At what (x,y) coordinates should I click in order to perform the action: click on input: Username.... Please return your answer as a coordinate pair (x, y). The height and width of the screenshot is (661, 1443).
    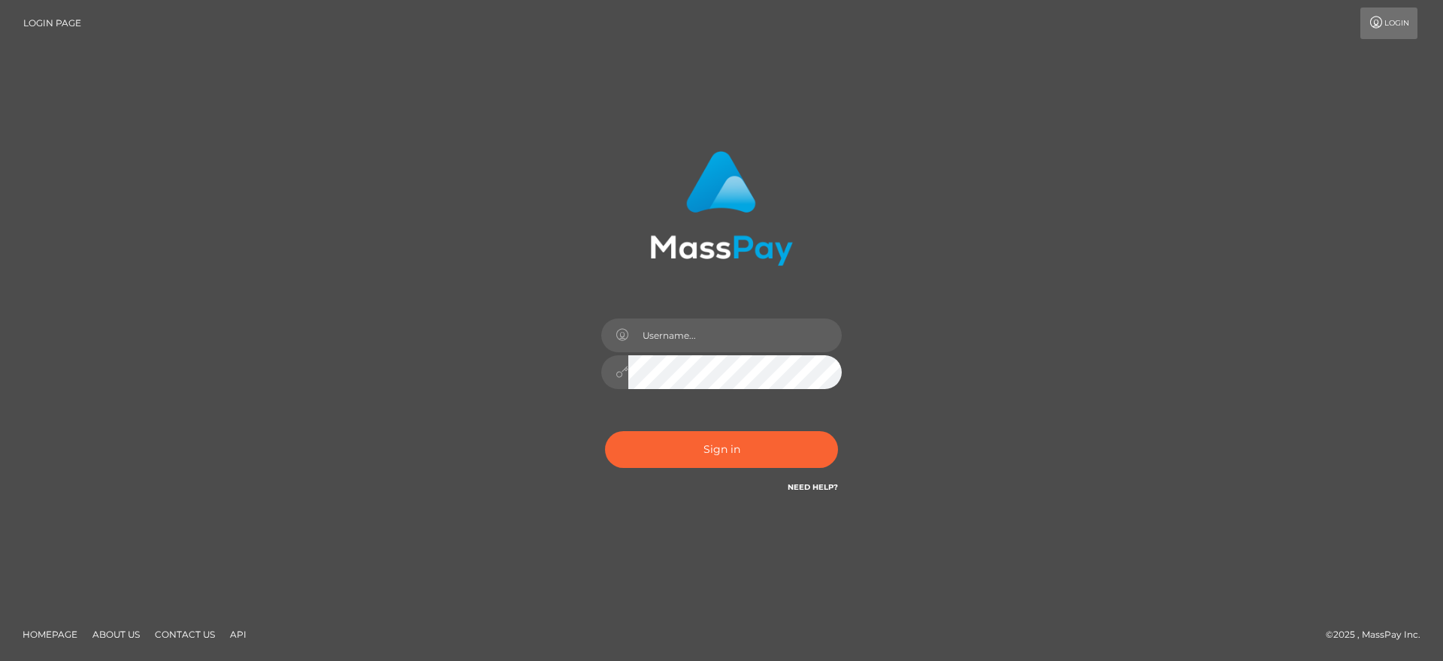
    Looking at the image, I should click on (735, 335).